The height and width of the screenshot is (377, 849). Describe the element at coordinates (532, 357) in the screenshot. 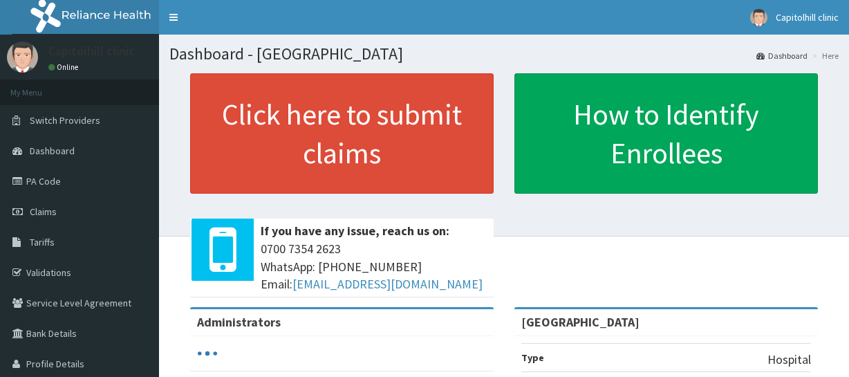

I see `b: Type` at that location.